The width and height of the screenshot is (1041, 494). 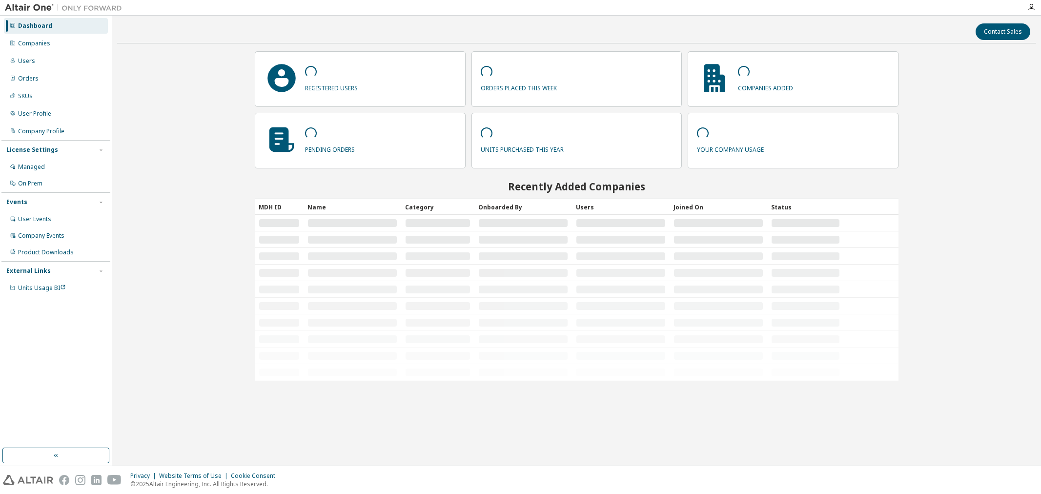 I want to click on div: Status, so click(x=805, y=207).